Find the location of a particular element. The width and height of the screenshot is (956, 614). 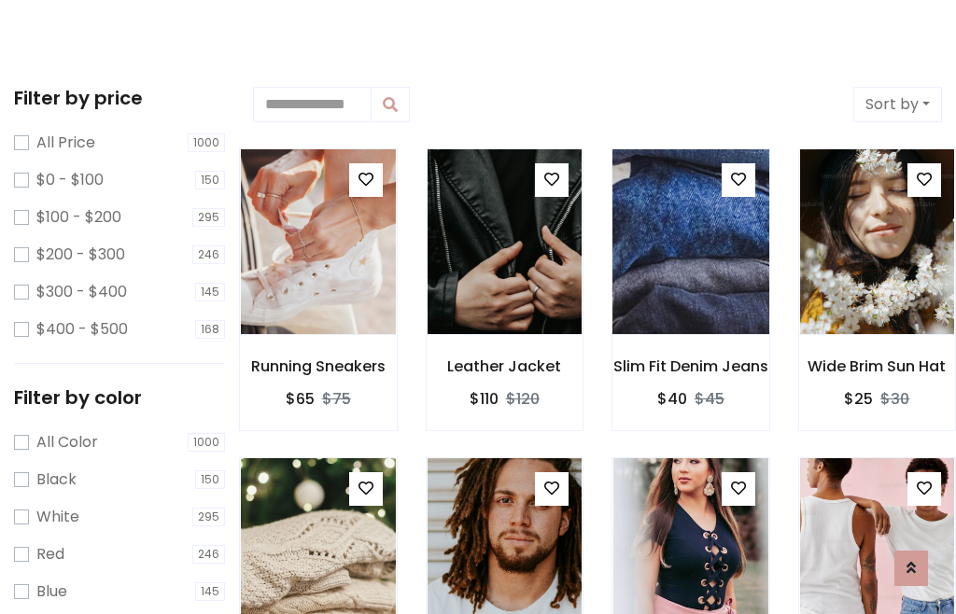

h6: Wide Brim Sun Hat is located at coordinates (877, 366).